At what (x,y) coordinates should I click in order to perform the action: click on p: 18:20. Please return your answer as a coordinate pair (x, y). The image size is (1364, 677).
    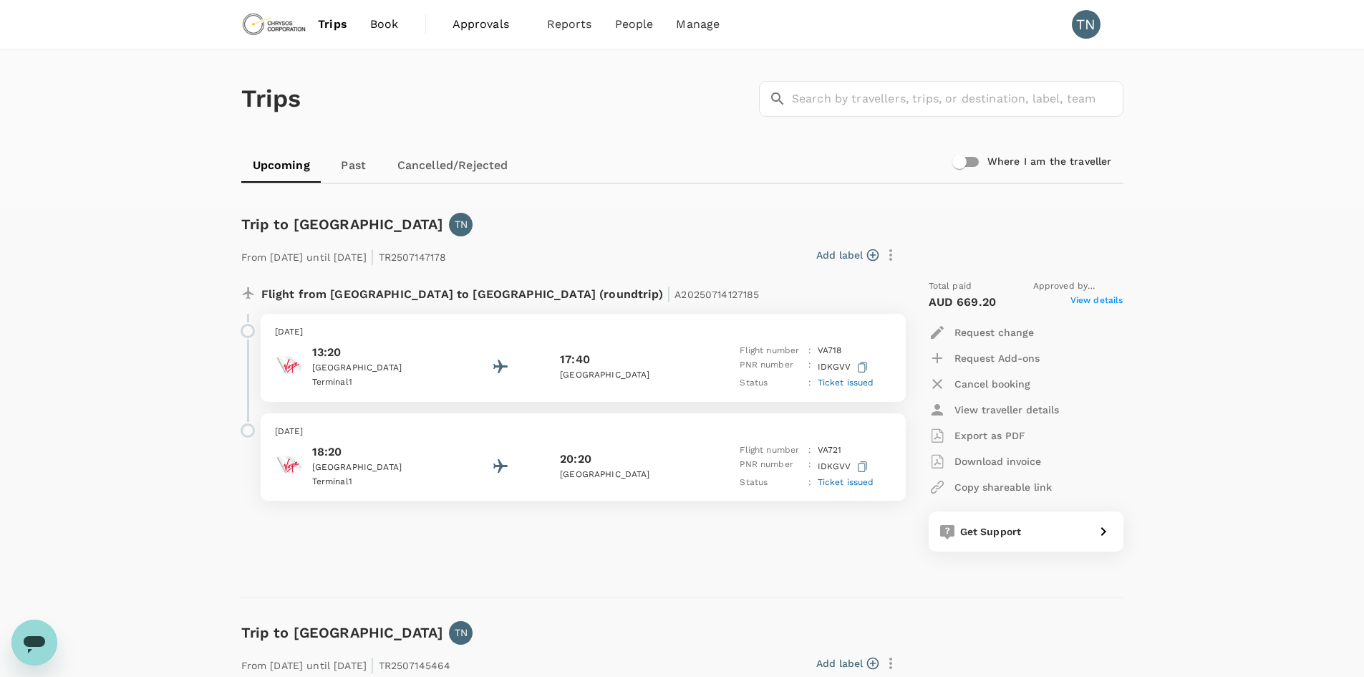
    Looking at the image, I should click on (377, 452).